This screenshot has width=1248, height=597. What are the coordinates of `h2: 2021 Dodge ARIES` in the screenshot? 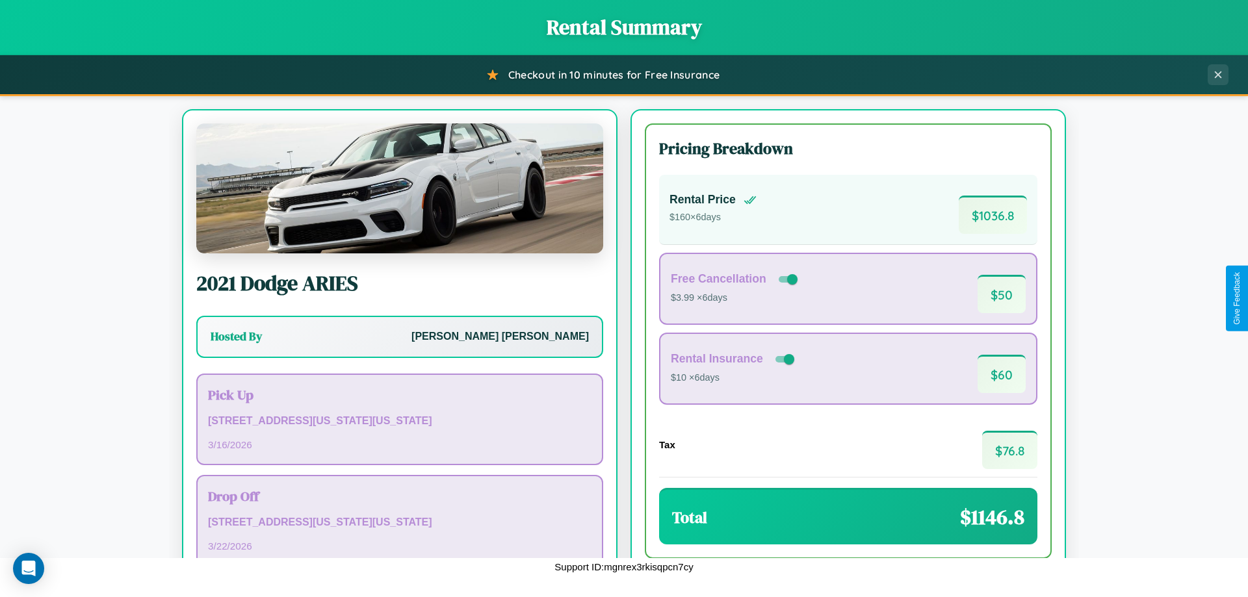 It's located at (400, 283).